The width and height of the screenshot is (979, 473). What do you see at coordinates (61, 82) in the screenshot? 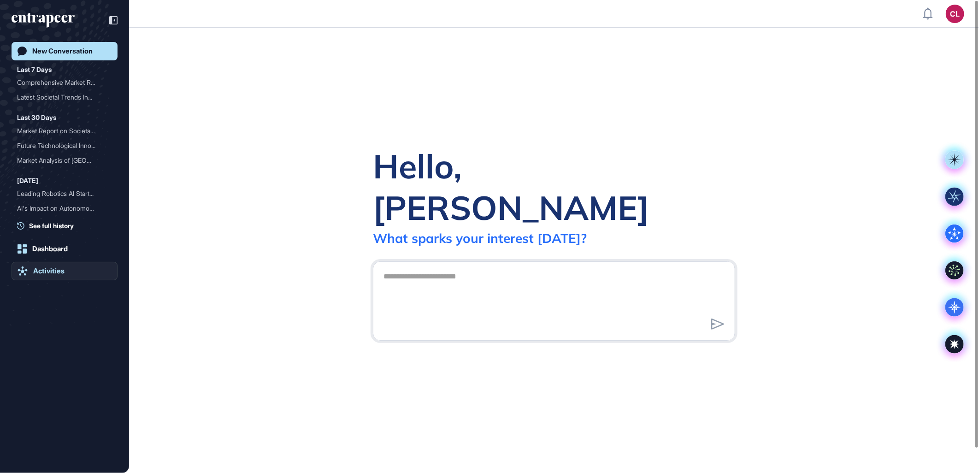
I see `div: Comprehensive Market Repo...` at bounding box center [61, 82].